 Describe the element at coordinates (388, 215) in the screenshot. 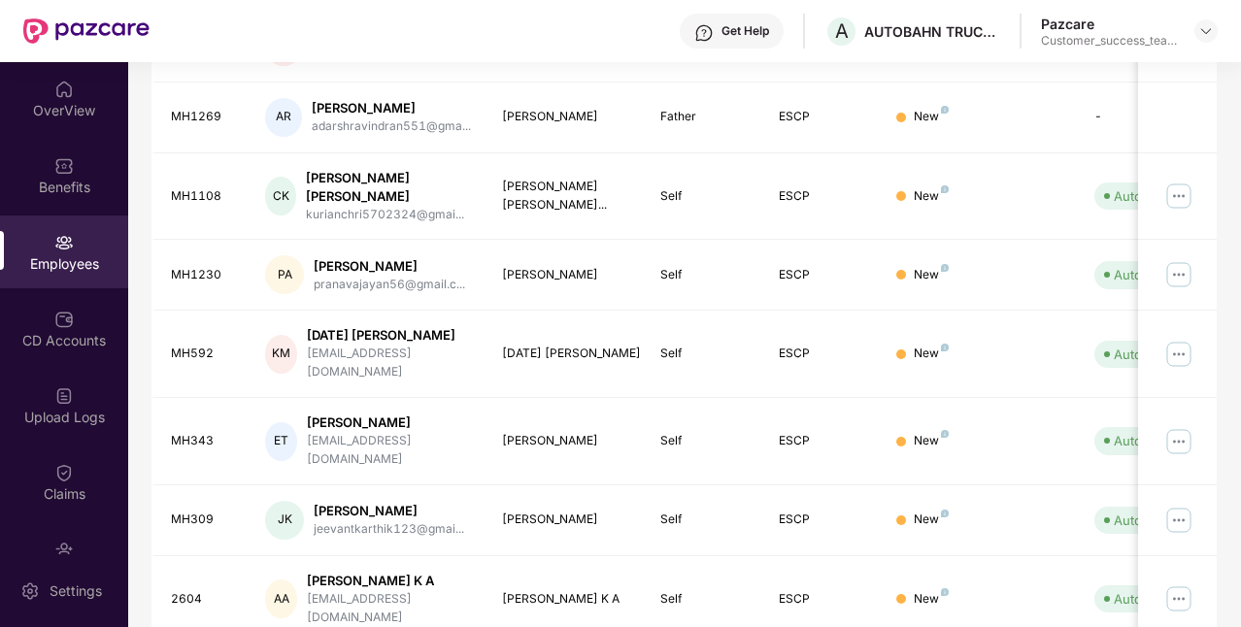

I see `div: kurianchri5702324@gmai...` at that location.